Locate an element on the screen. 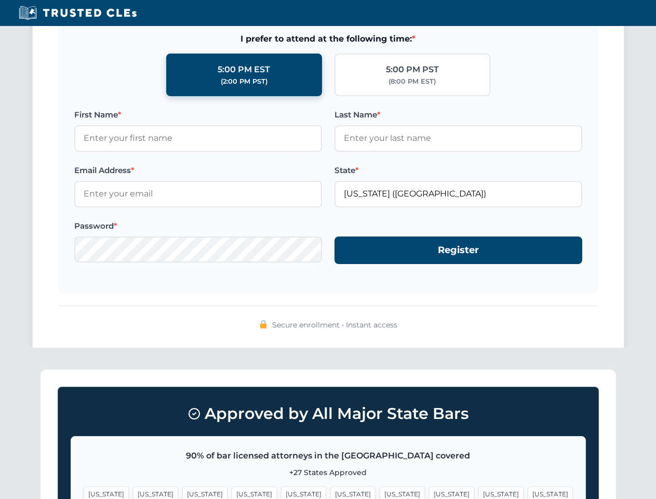 The height and width of the screenshot is (499, 656). label: State is located at coordinates (458, 170).